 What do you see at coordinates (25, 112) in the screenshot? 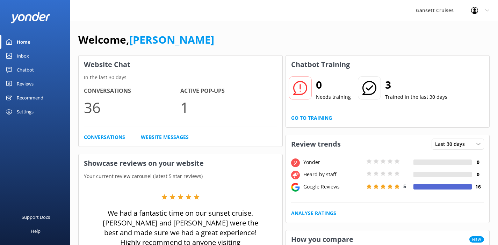
I see `div: Settings` at bounding box center [25, 112].